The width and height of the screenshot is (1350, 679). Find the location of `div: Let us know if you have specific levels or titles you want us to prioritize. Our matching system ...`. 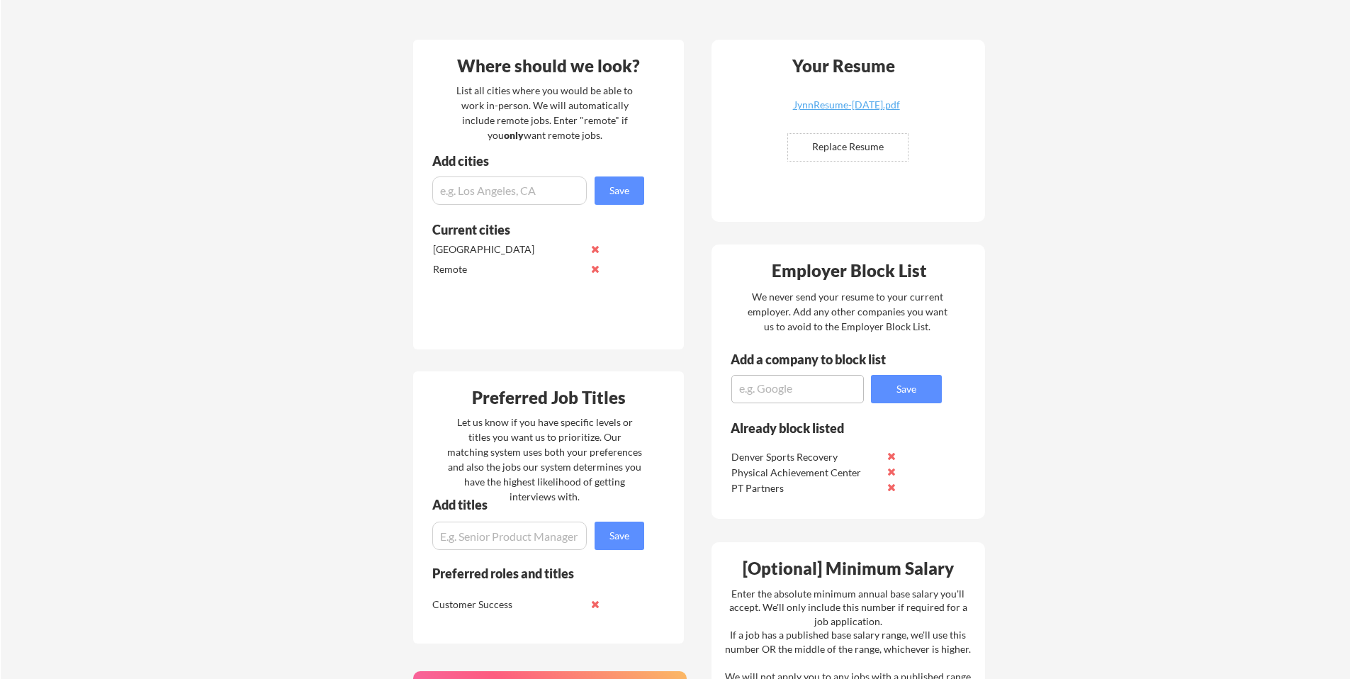

div: Let us know if you have specific levels or titles you want us to prioritize. Our matching system ... is located at coordinates (544, 459).